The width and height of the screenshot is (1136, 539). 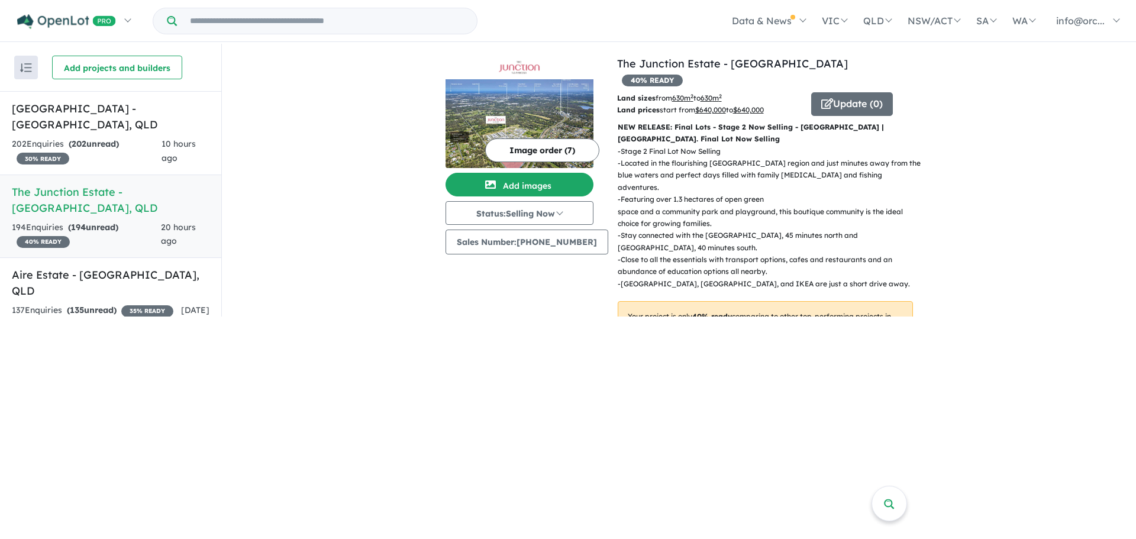 What do you see at coordinates (542, 150) in the screenshot?
I see `button: Image order (7)` at bounding box center [542, 150].